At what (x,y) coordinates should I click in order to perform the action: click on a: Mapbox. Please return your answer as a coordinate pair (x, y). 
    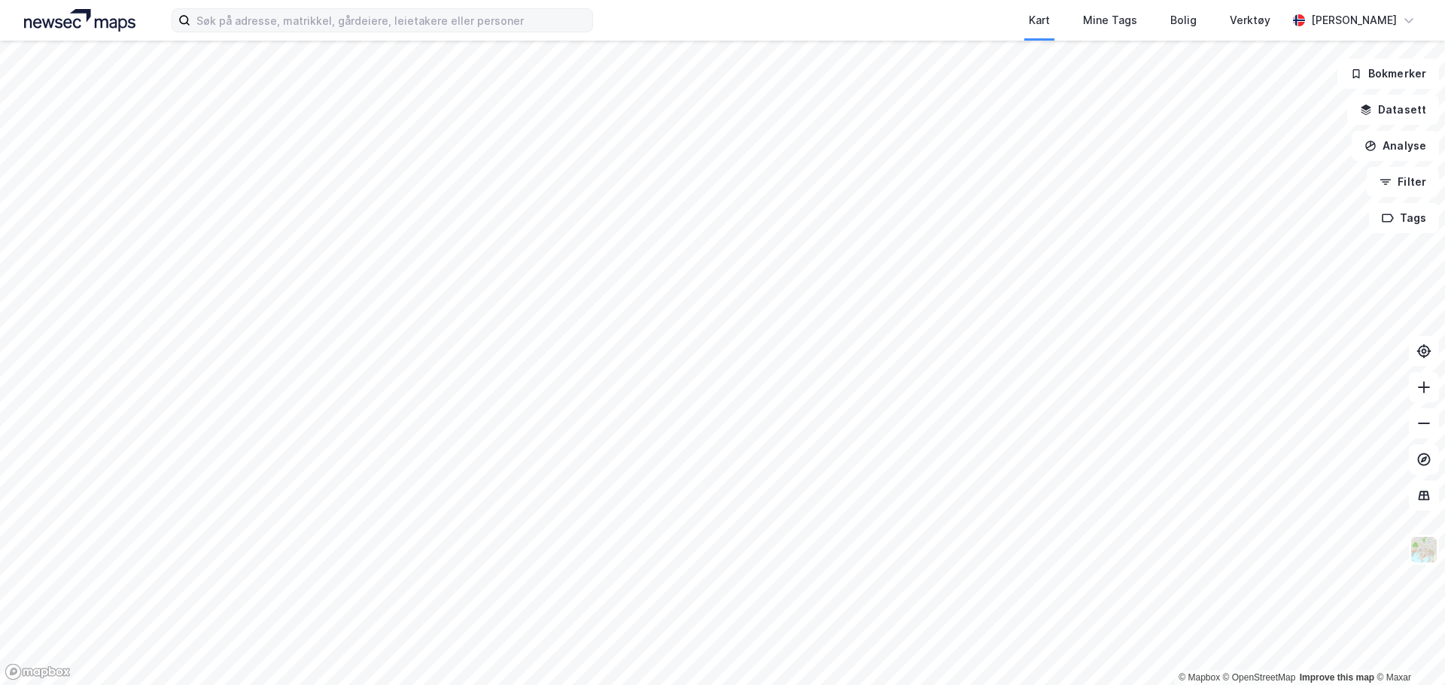
    Looking at the image, I should click on (1199, 678).